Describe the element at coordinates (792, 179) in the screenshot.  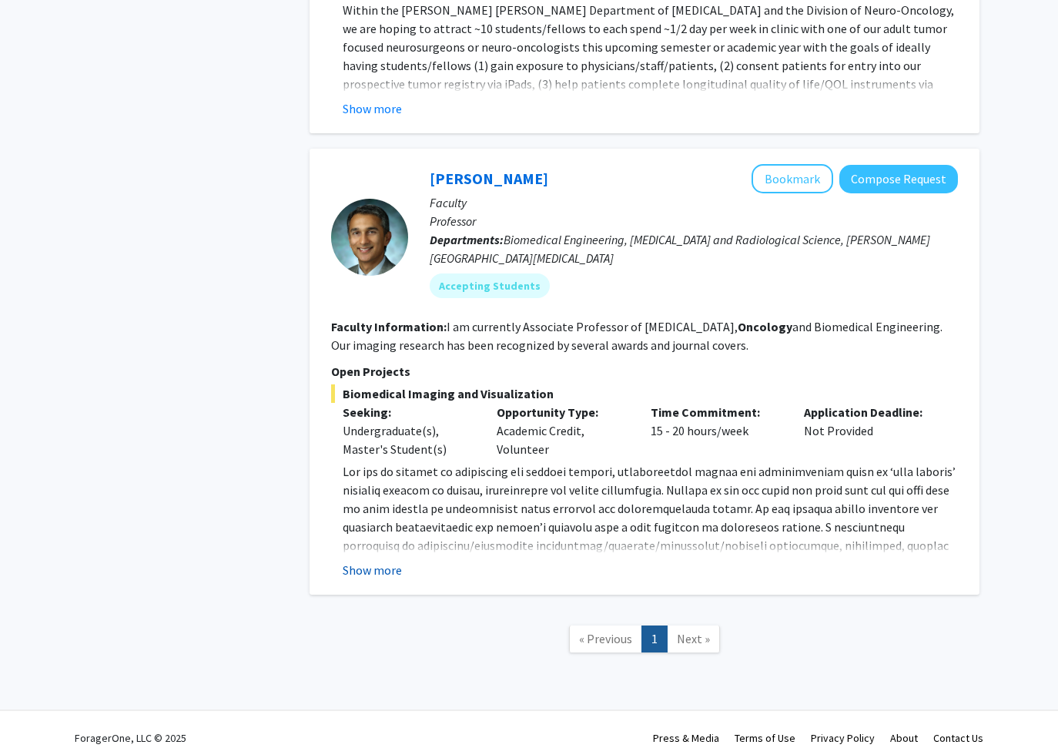
I see `button: Add Arvind Pathak to Bookmarks` at that location.